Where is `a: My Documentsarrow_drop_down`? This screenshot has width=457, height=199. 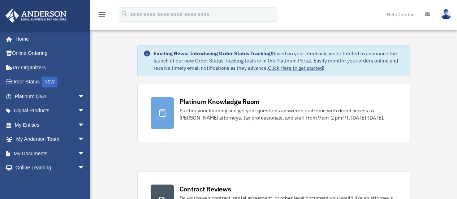 a: My Documentsarrow_drop_down is located at coordinates (50, 154).